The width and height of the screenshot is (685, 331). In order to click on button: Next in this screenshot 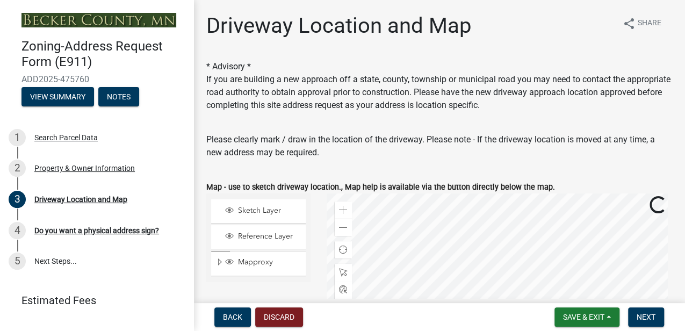, I will do `click(646, 317)`.